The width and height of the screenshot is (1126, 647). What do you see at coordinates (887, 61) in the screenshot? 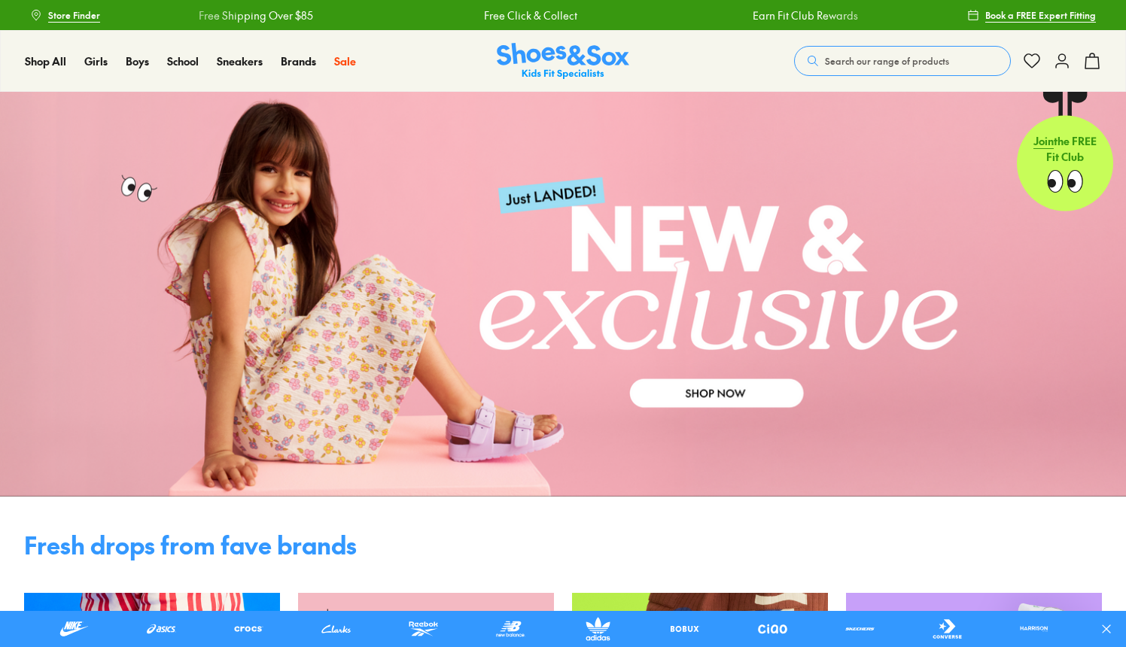
I see `span: Search our range of products` at bounding box center [887, 61].